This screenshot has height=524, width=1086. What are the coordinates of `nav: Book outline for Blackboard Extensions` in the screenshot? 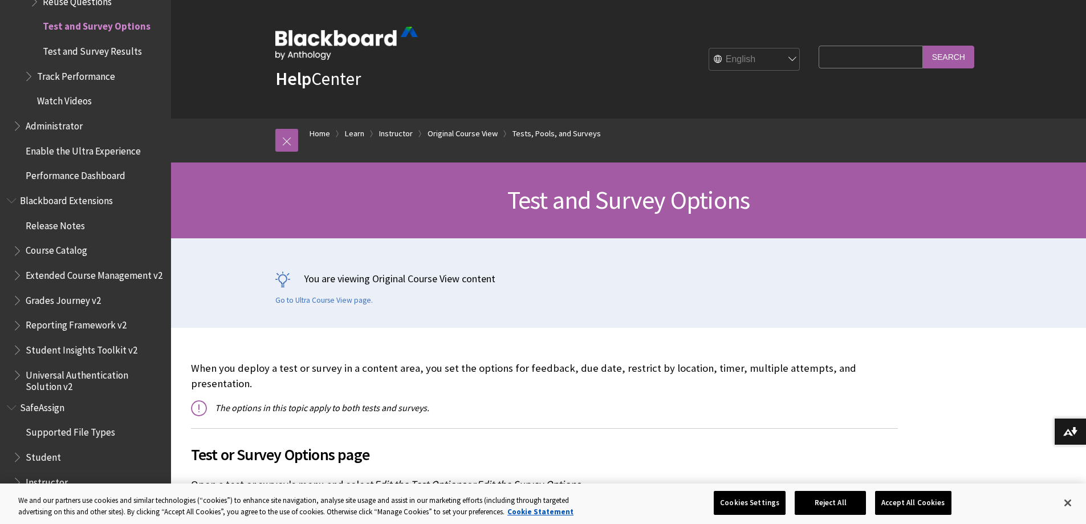 It's located at (86, 291).